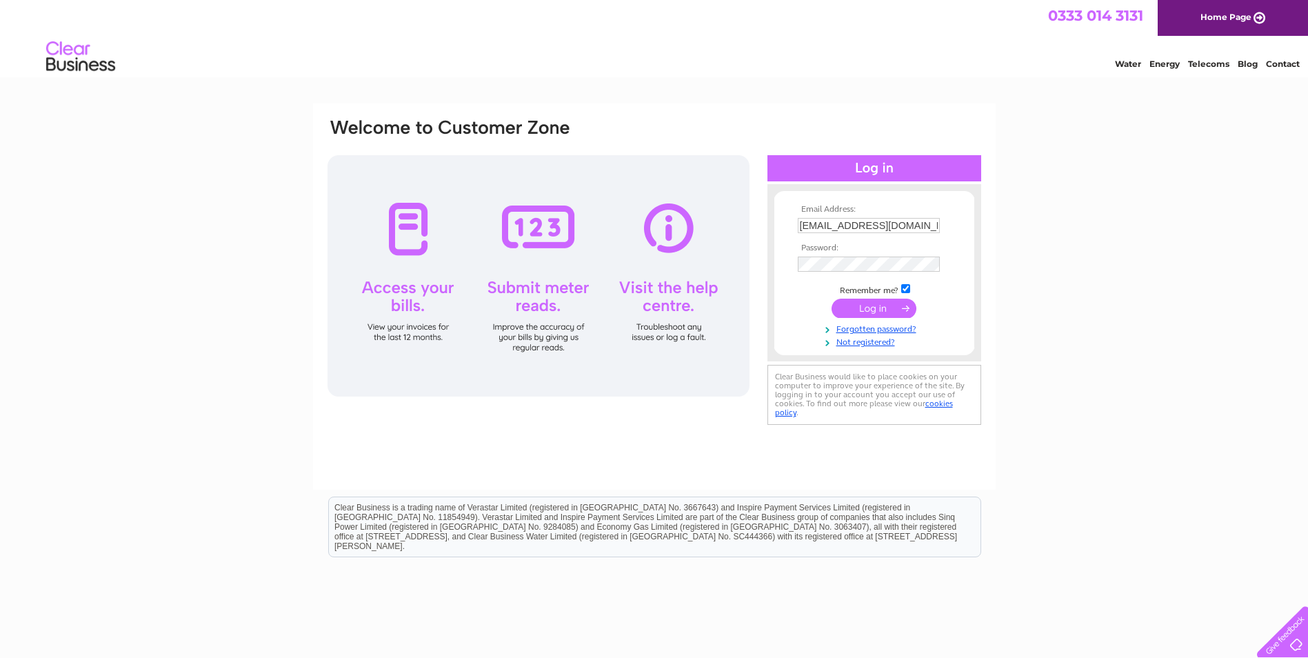 The height and width of the screenshot is (658, 1308). Describe the element at coordinates (874, 248) in the screenshot. I see `th: Password:` at that location.